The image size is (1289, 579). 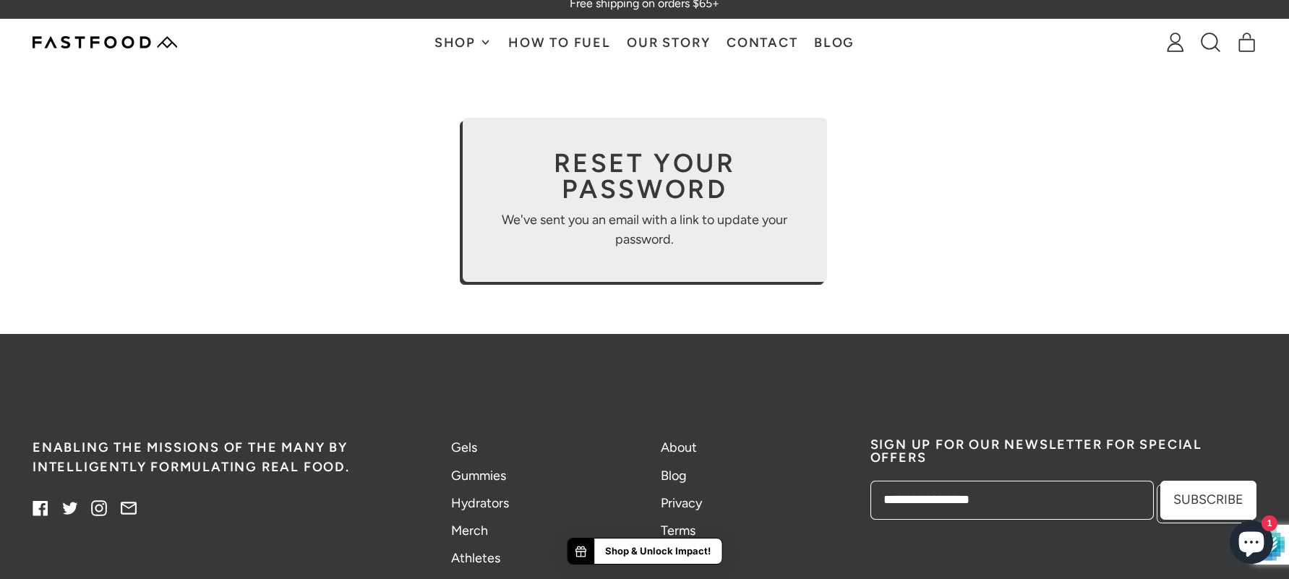 What do you see at coordinates (479, 476) in the screenshot?
I see `a: Gummies` at bounding box center [479, 476].